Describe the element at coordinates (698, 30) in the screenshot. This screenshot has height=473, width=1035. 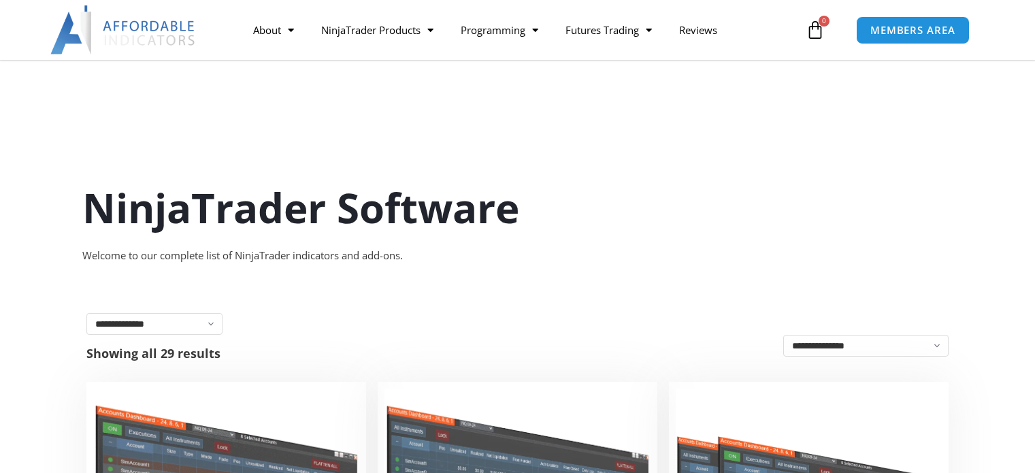
I see `a: Reviews` at that location.